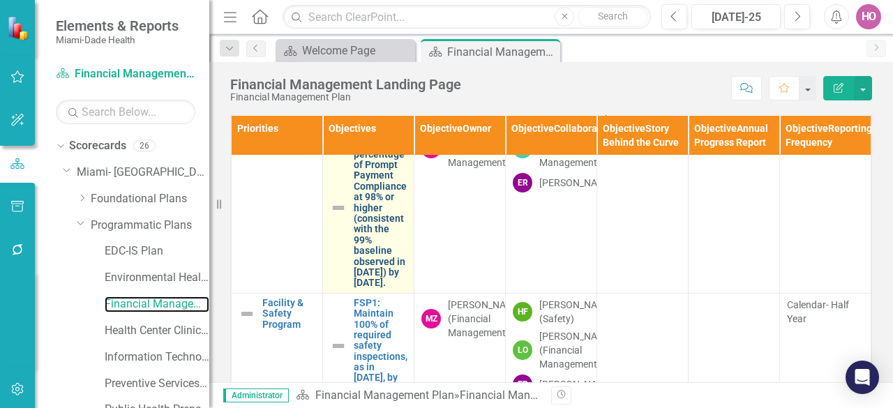 The height and width of the screenshot is (408, 893). Describe the element at coordinates (868, 17) in the screenshot. I see `div: HO` at that location.